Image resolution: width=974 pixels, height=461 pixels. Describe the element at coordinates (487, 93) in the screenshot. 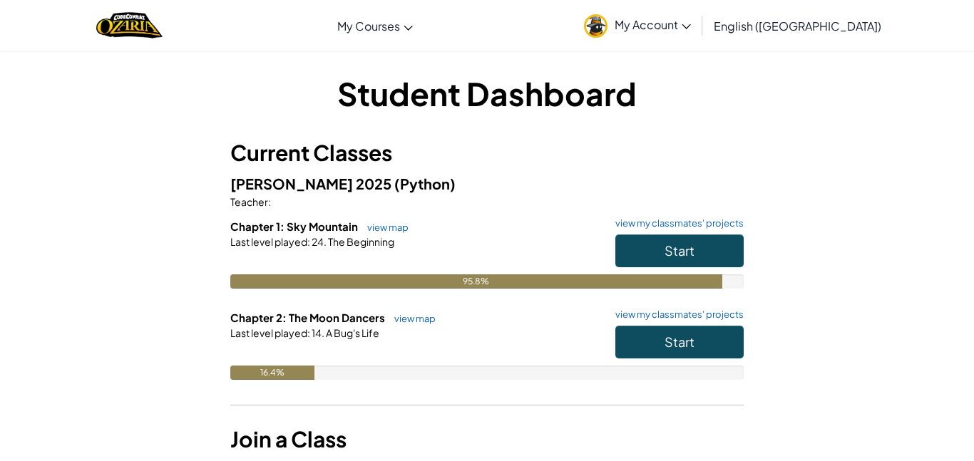

I see `h1: Student Dashboard` at that location.